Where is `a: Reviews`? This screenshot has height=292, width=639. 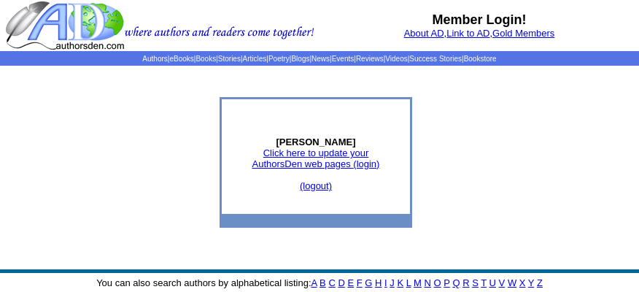
a: Reviews is located at coordinates (370, 58).